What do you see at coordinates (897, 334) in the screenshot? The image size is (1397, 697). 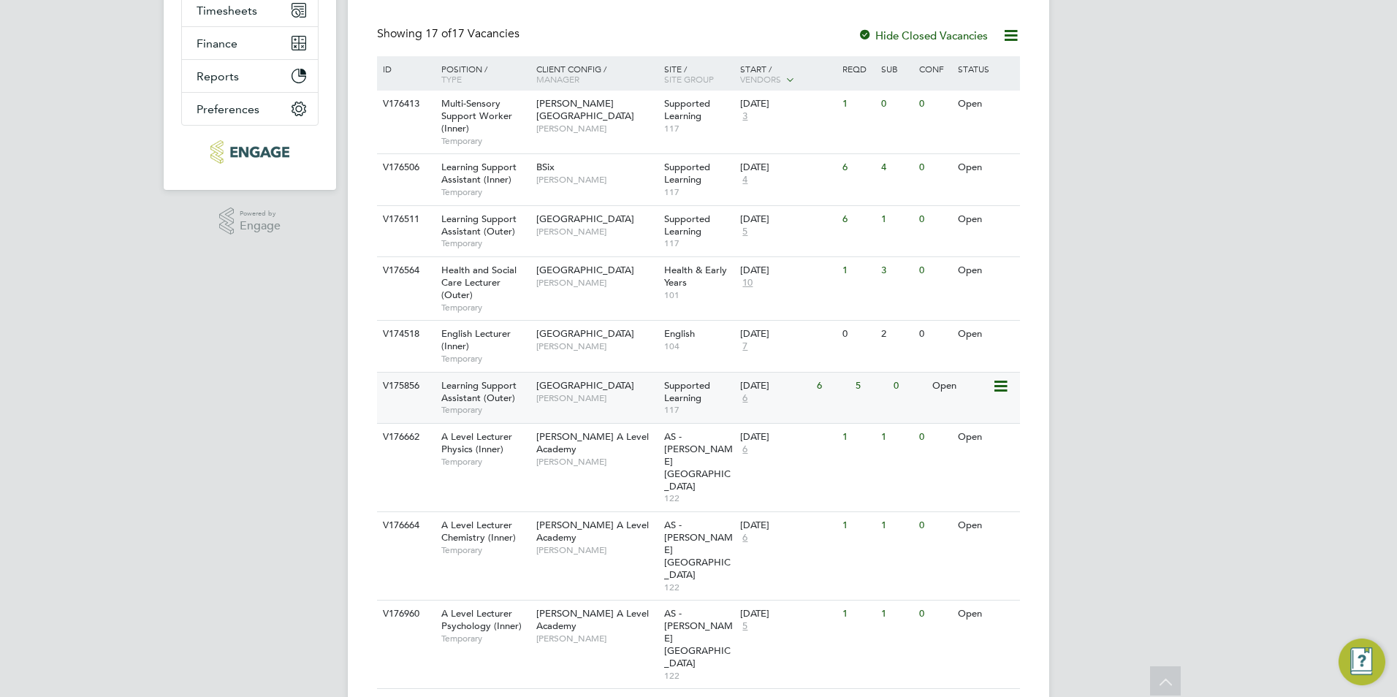 I see `div: 2` at bounding box center [897, 334].